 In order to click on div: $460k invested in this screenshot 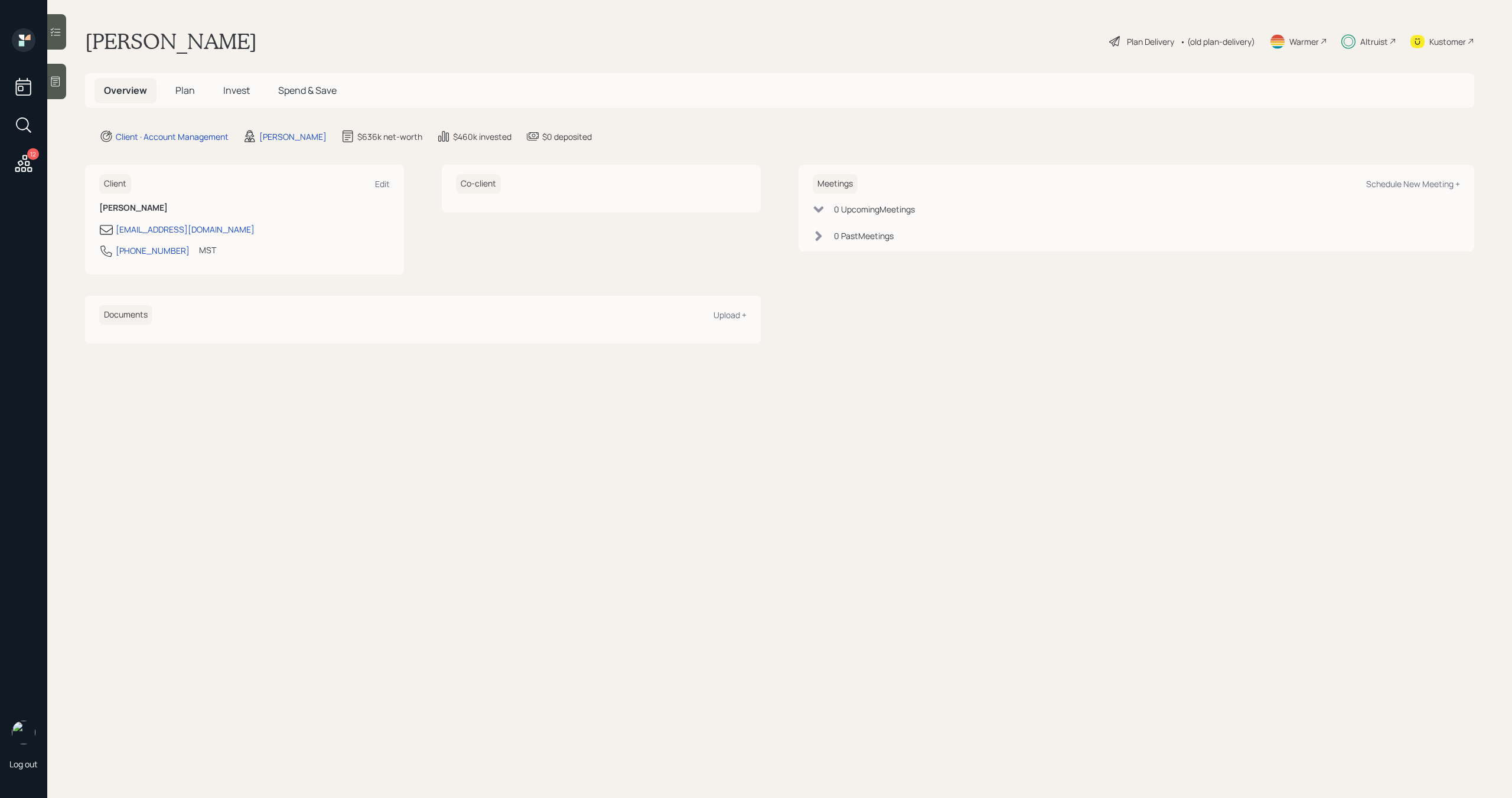, I will do `click(482, 137)`.